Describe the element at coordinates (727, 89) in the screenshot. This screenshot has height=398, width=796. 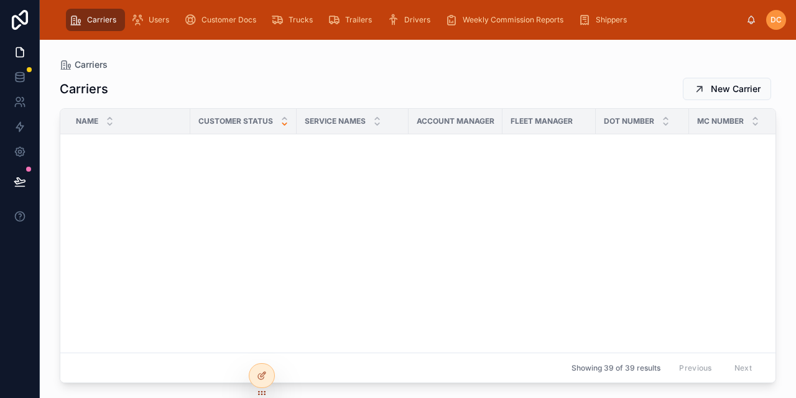
I see `button: New Carrier` at that location.